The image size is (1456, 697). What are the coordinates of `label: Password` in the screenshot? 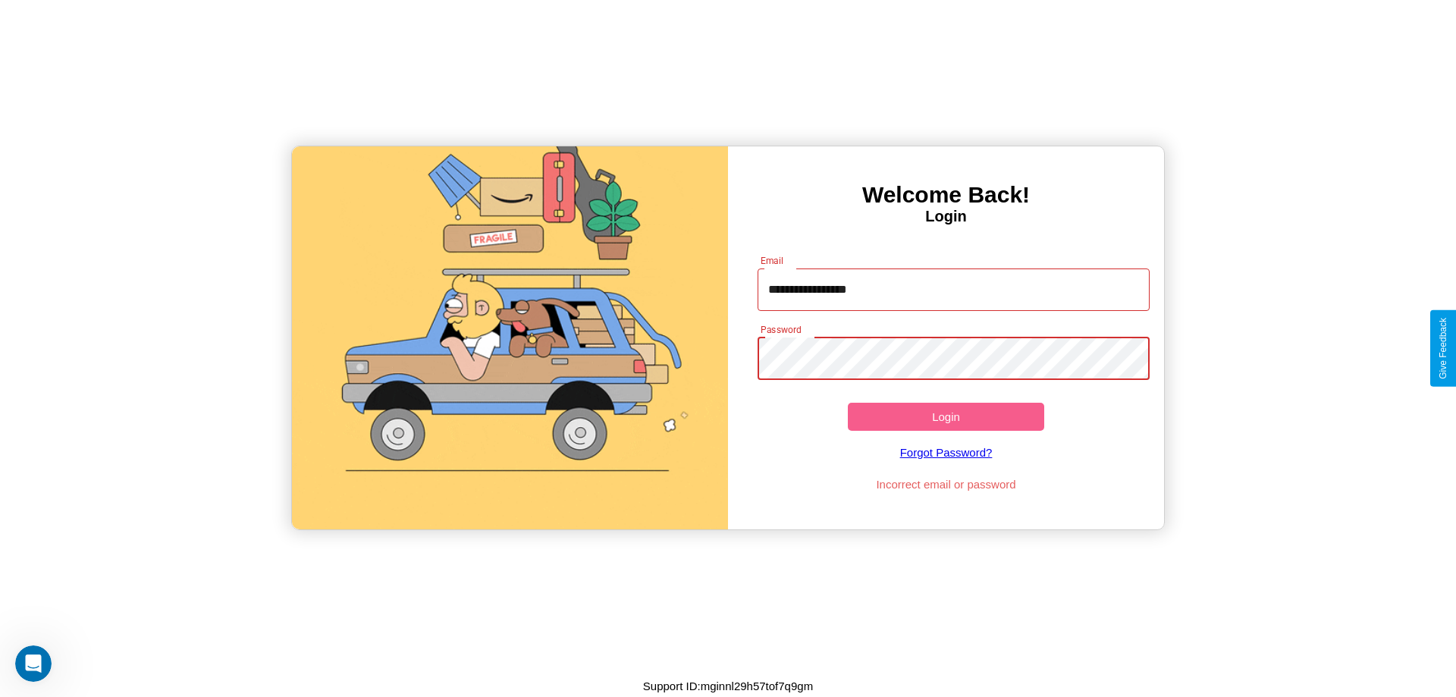 It's located at (780, 329).